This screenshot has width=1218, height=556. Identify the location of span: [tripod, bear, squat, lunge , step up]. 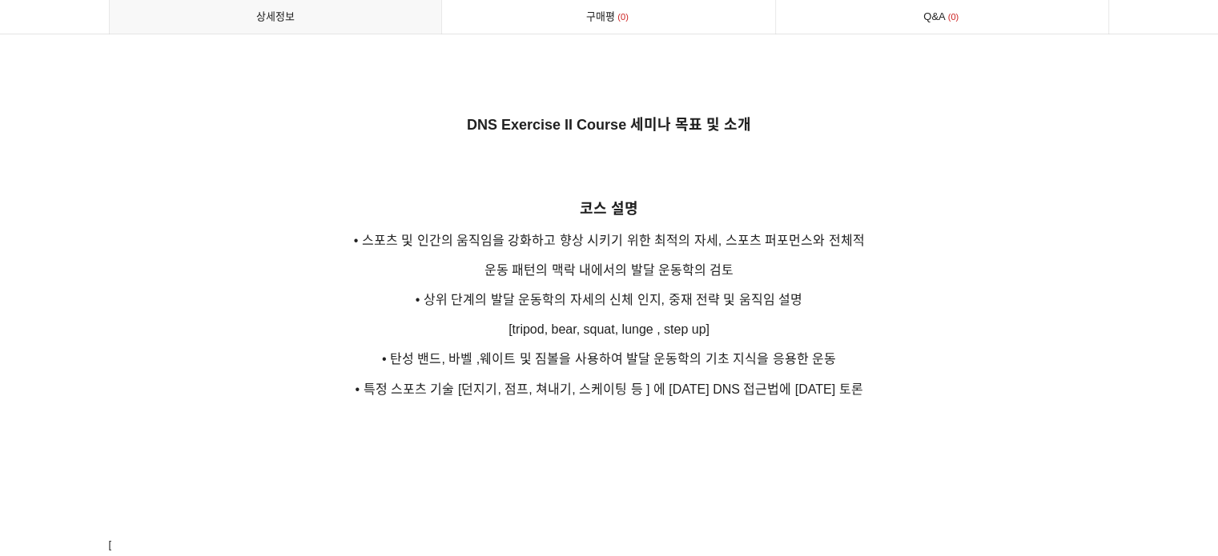
(608, 329).